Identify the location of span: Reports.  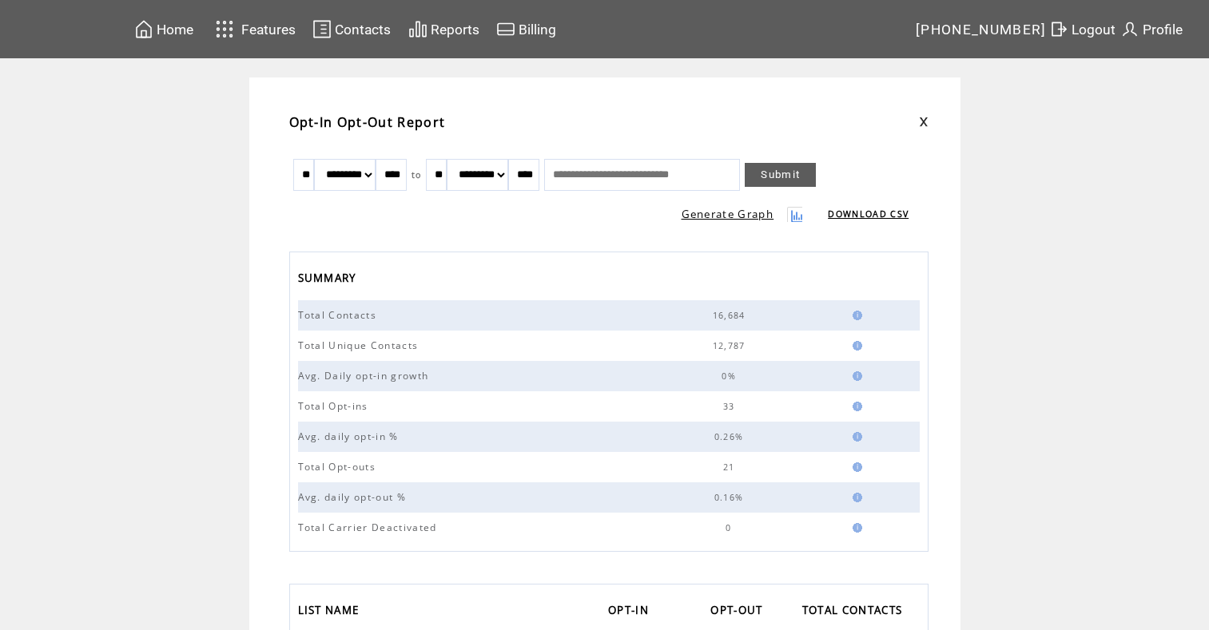
(455, 30).